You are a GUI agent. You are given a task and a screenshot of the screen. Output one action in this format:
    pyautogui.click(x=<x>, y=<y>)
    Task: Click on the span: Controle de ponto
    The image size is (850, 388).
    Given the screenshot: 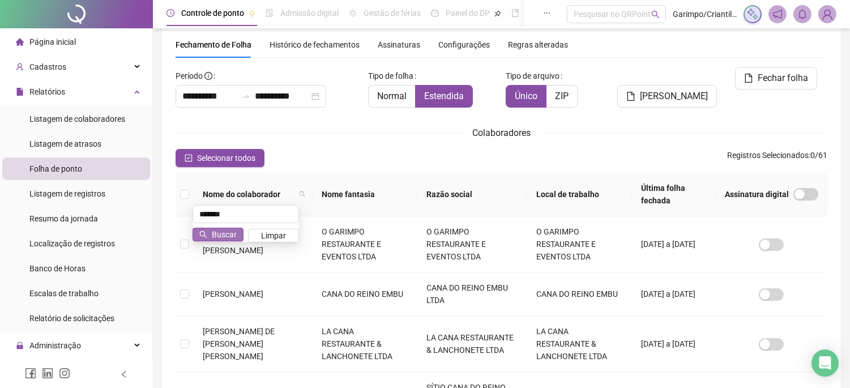 What is the action you would take?
    pyautogui.click(x=212, y=13)
    